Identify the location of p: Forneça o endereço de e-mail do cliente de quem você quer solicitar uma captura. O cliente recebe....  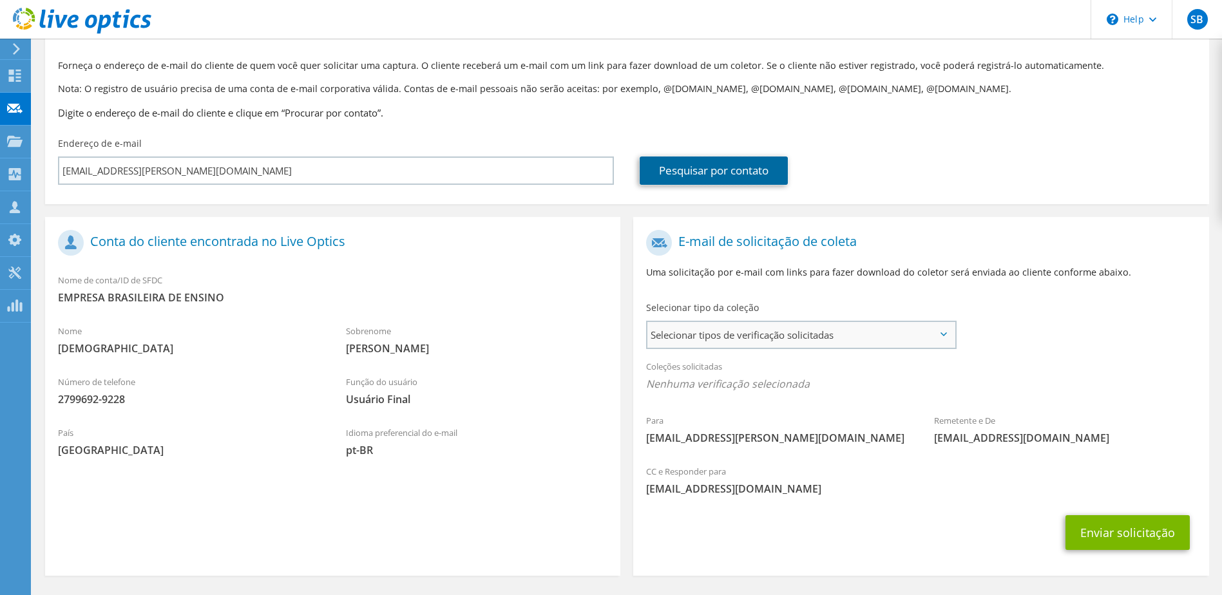
(627, 66).